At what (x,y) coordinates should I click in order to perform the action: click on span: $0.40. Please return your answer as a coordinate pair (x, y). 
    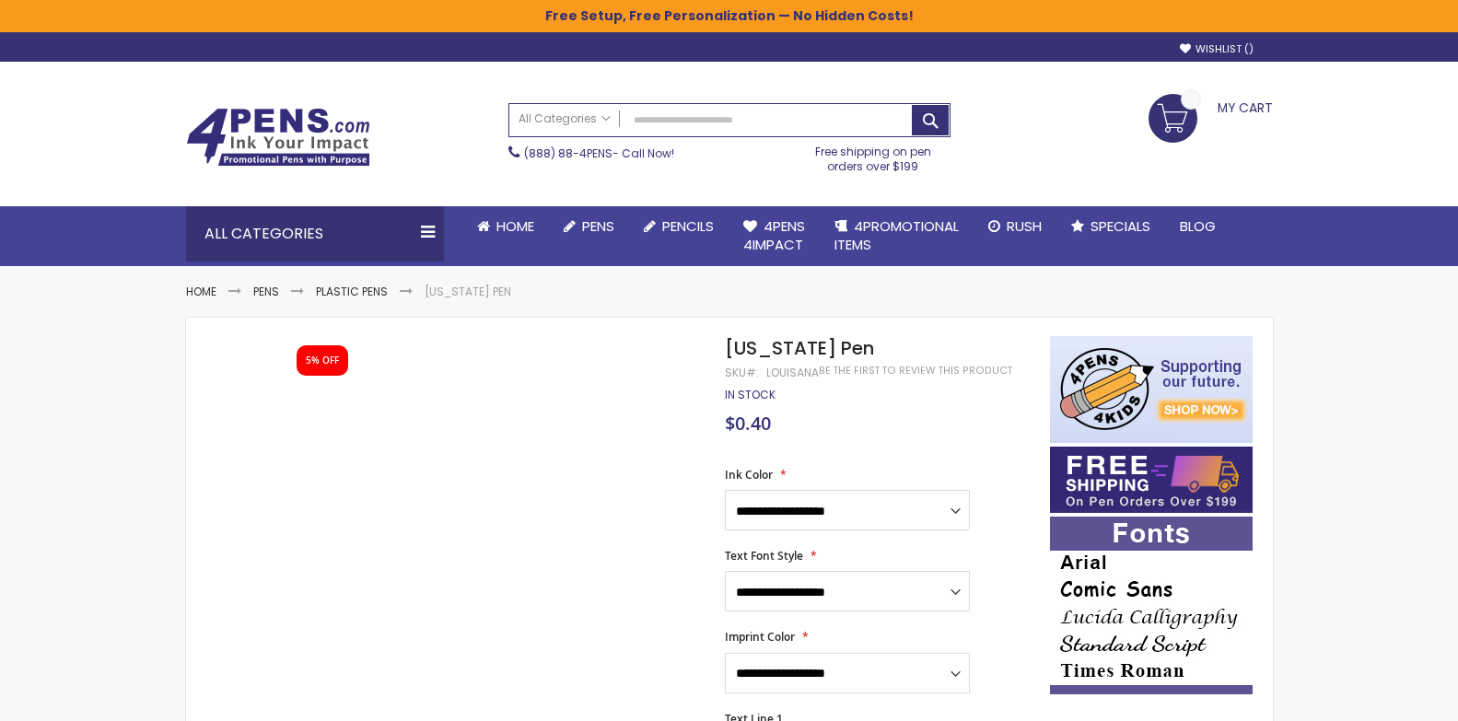
    Looking at the image, I should click on (748, 423).